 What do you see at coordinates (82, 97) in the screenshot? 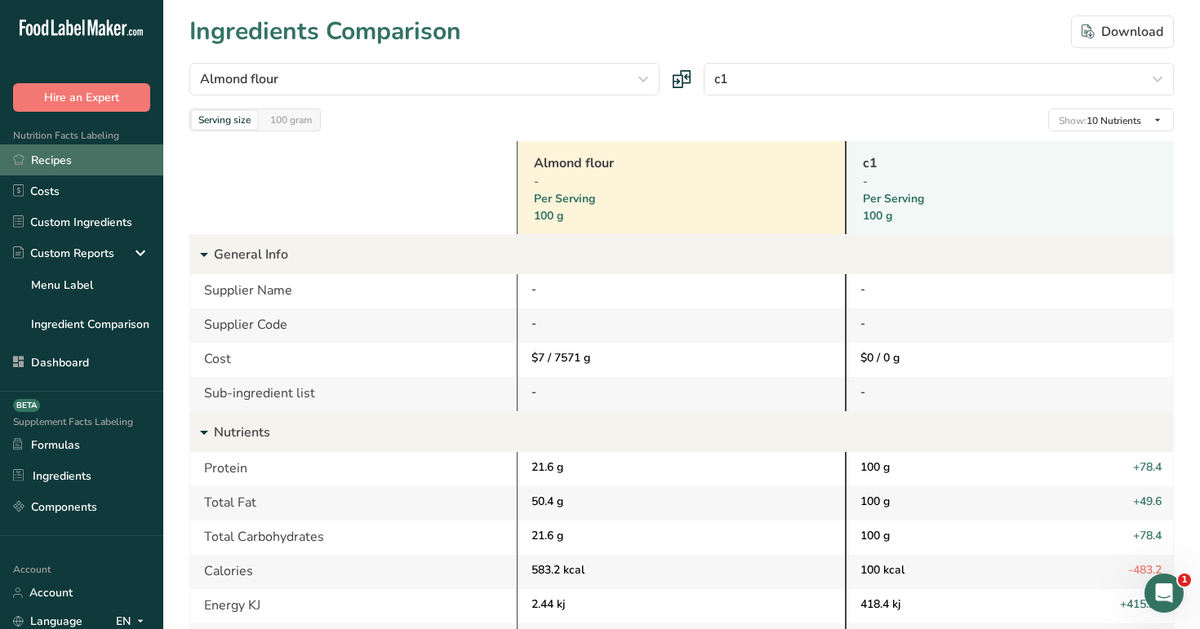
I see `button: Hire an Expert` at bounding box center [82, 97].